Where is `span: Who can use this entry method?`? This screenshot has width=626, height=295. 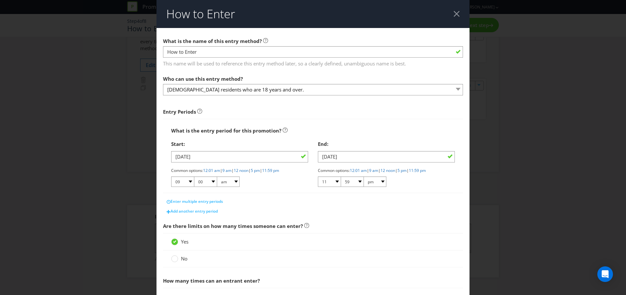
span: Who can use this entry method? is located at coordinates (203, 79).